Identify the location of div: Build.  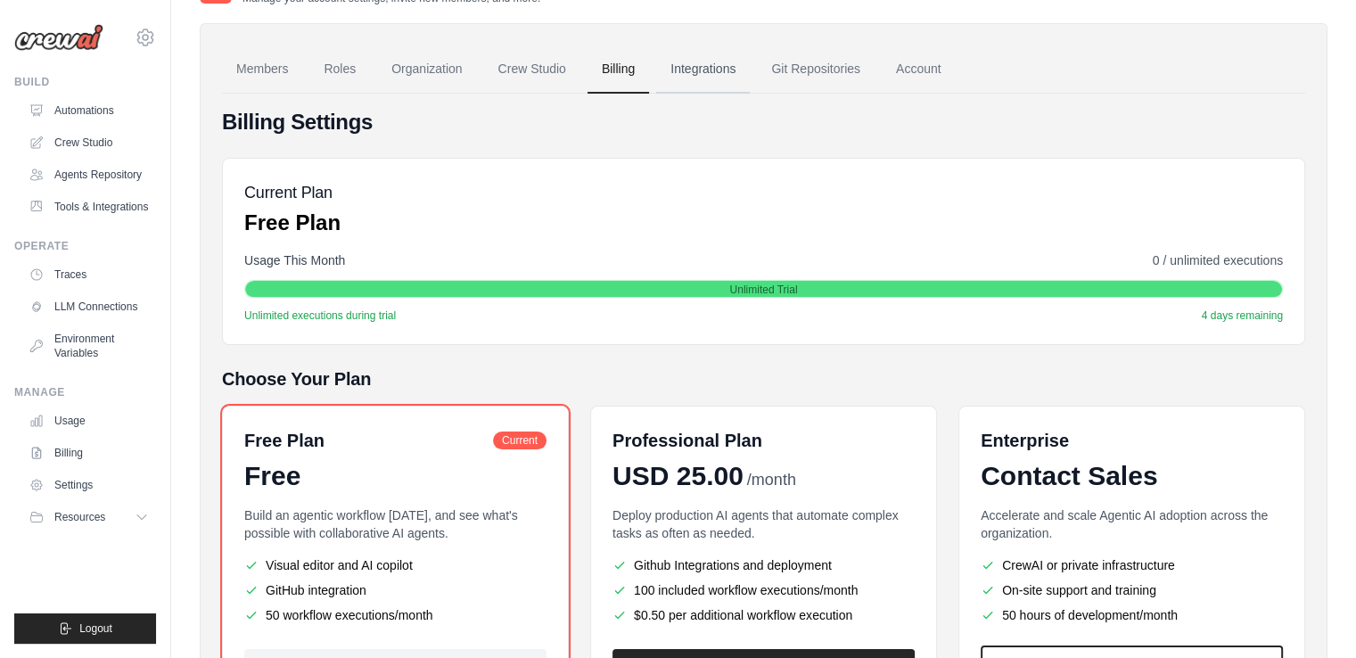
(85, 82).